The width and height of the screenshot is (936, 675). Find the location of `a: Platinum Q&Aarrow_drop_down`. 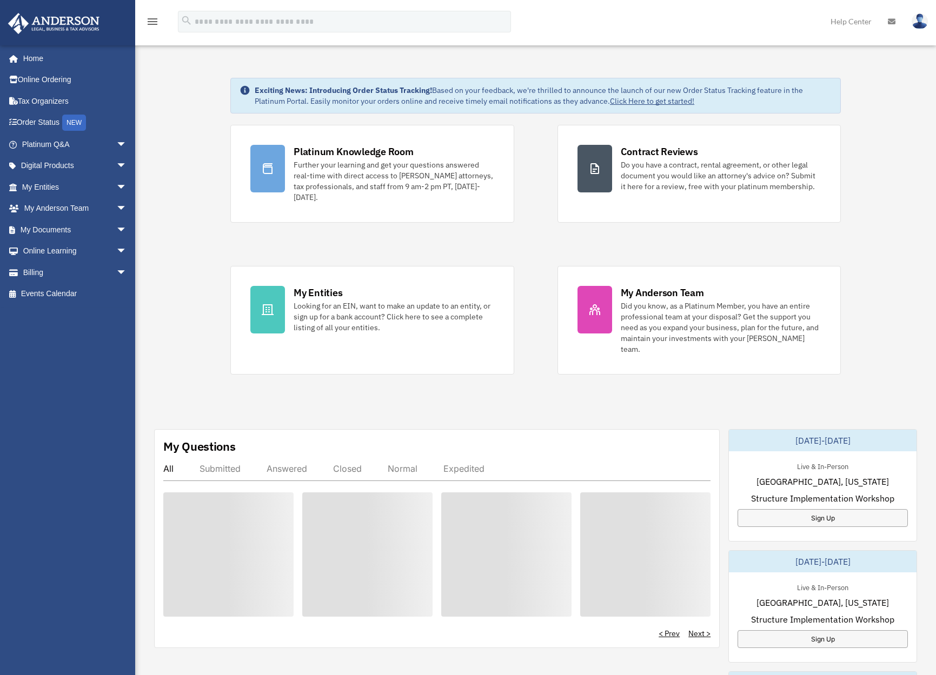

a: Platinum Q&Aarrow_drop_down is located at coordinates (75, 144).